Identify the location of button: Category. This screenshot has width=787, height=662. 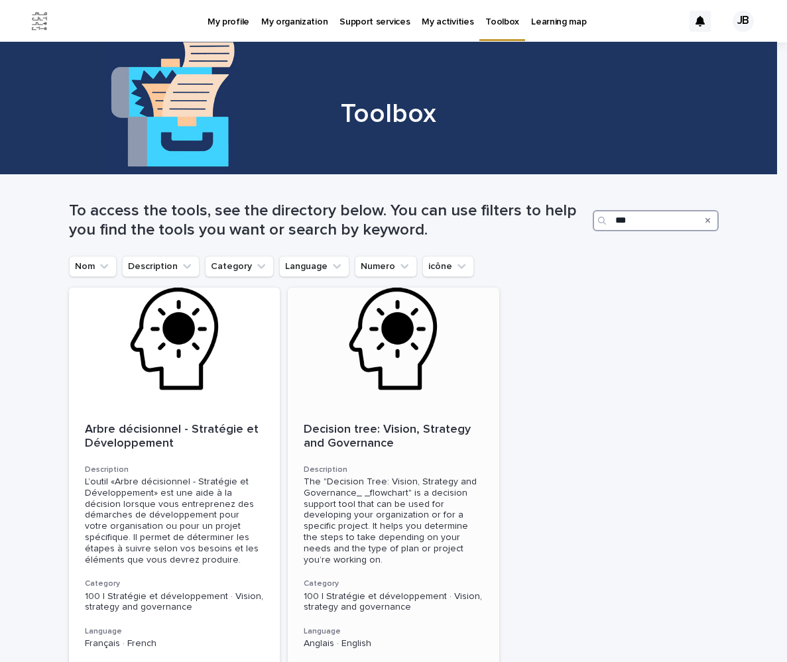
(239, 266).